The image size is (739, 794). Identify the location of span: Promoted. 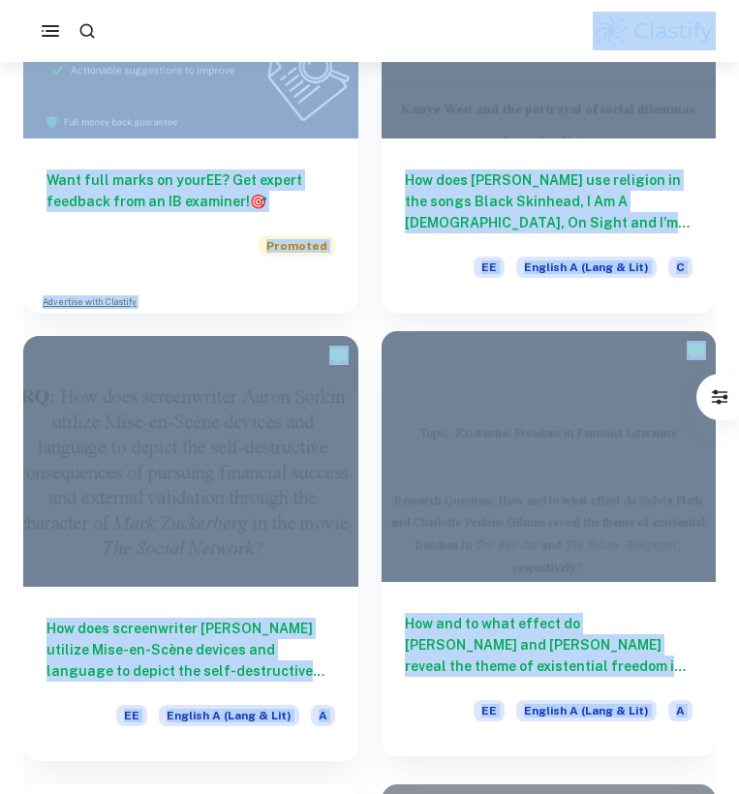
(296, 246).